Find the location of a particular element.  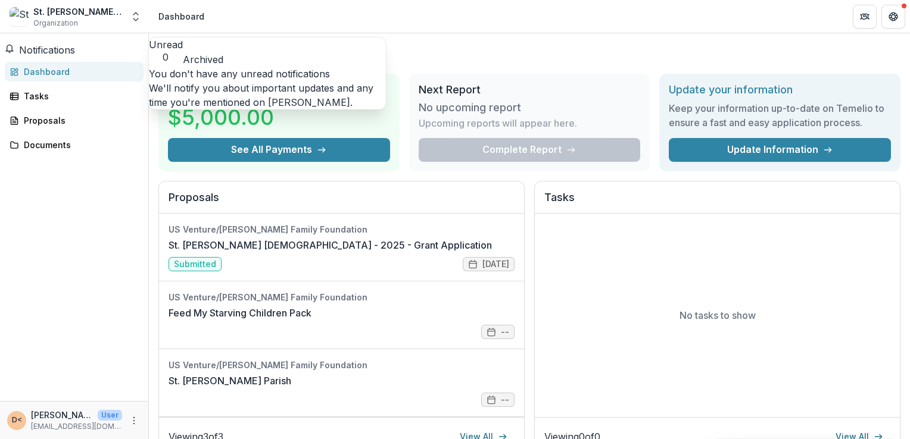

button: Get Help is located at coordinates (893, 17).